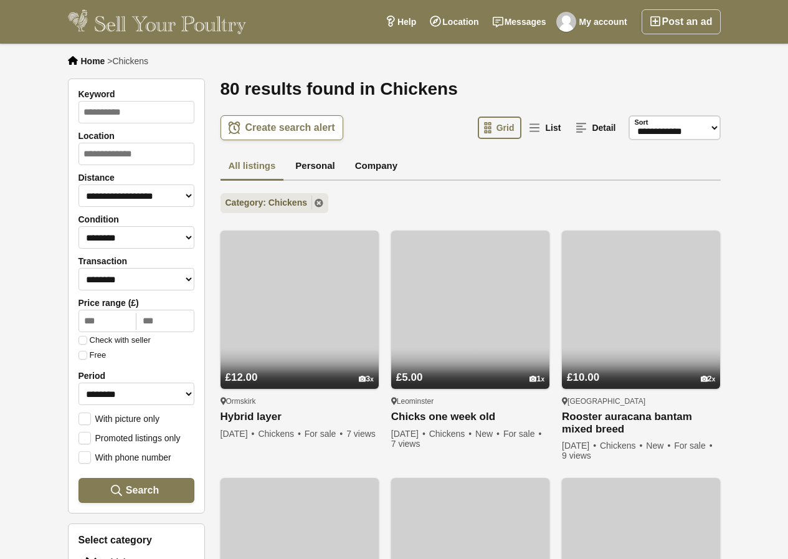 This screenshot has width=788, height=559. What do you see at coordinates (136, 303) in the screenshot?
I see `label: Price range (£)` at bounding box center [136, 303].